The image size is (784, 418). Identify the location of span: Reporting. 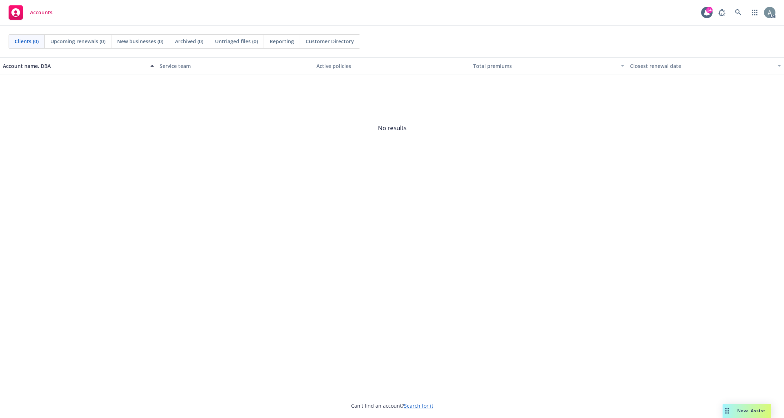
(282, 41).